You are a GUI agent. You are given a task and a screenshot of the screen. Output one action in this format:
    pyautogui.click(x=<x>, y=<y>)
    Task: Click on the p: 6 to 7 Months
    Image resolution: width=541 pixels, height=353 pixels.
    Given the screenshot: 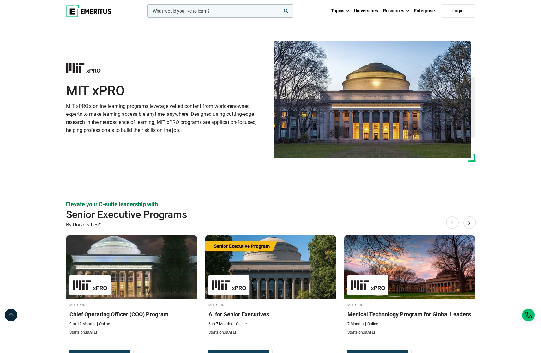 What is the action you would take?
    pyautogui.click(x=220, y=324)
    